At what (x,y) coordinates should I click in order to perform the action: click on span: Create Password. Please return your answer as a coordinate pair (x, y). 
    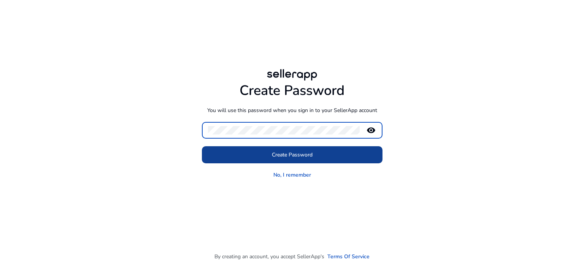
    Looking at the image, I should click on (292, 155).